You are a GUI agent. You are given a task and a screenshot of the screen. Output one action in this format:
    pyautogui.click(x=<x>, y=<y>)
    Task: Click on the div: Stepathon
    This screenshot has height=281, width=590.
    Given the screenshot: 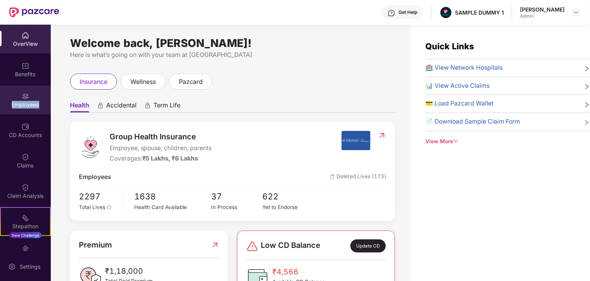 What is the action you would take?
    pyautogui.click(x=25, y=226)
    